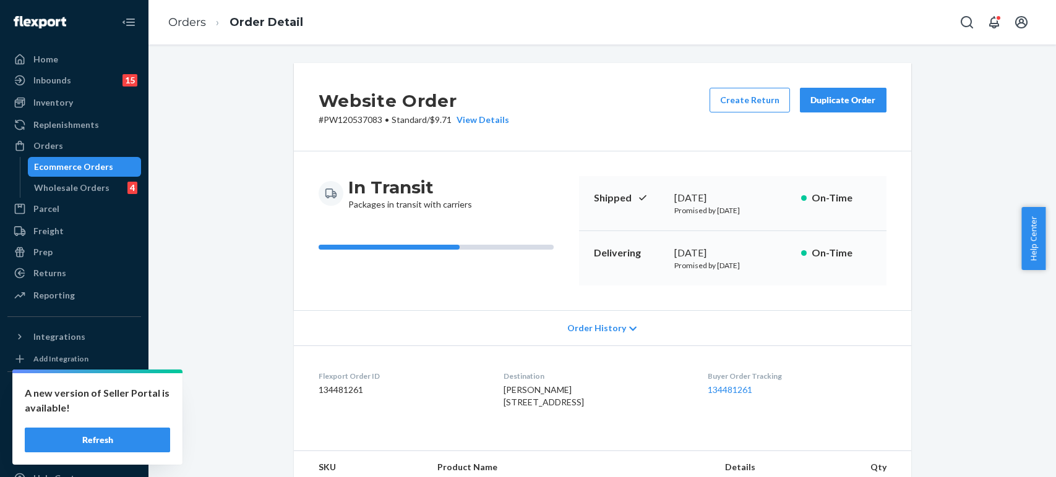  Describe the element at coordinates (1033, 239) in the screenshot. I see `button: Help Center` at that location.